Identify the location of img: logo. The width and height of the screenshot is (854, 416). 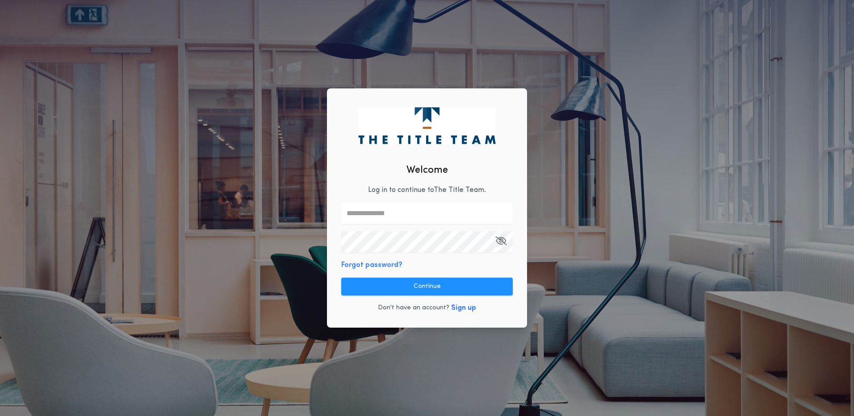
(426, 125).